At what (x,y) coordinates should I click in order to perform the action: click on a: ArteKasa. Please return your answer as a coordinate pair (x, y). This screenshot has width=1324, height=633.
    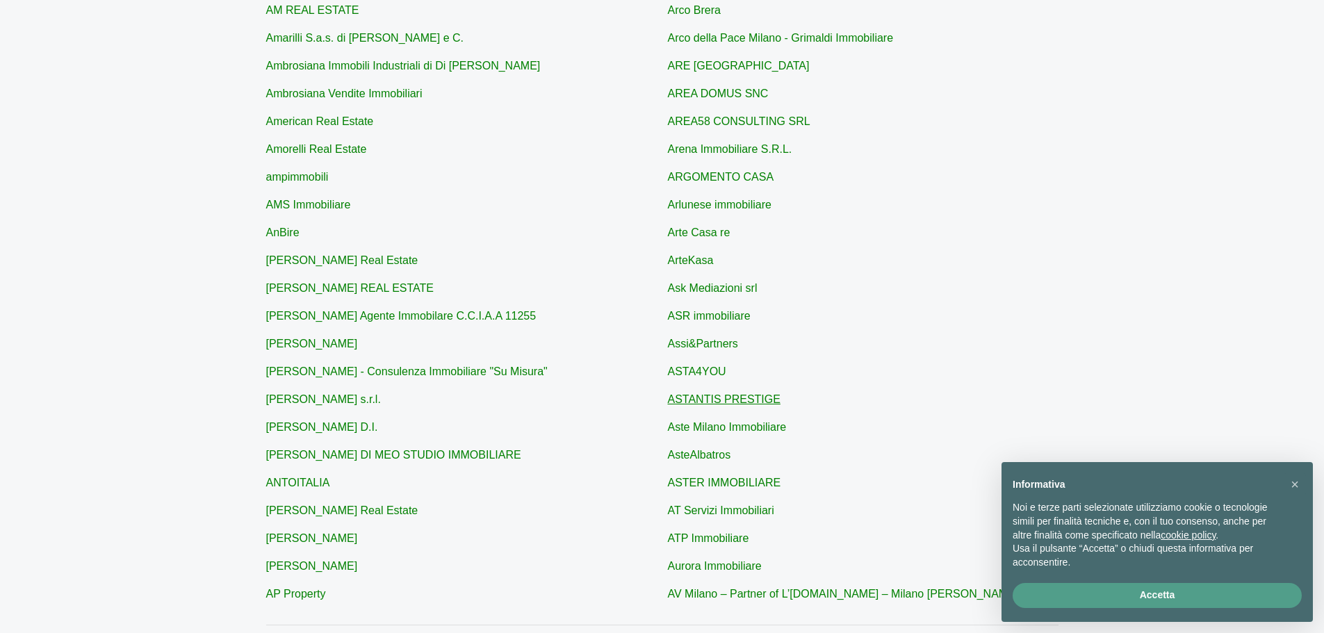
    Looking at the image, I should click on (691, 260).